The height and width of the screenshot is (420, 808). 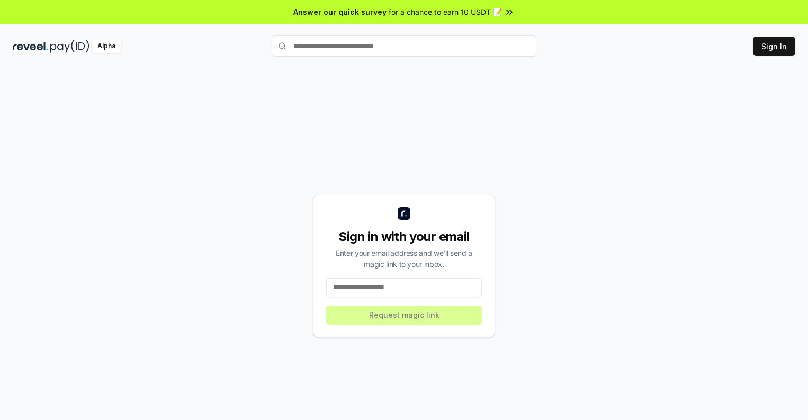 I want to click on img: reveel_dark, so click(x=30, y=46).